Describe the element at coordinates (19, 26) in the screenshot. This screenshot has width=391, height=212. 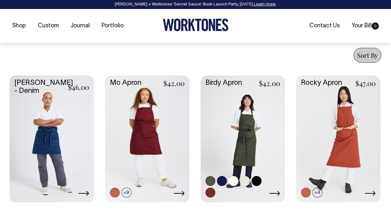
I see `a: Shop` at that location.